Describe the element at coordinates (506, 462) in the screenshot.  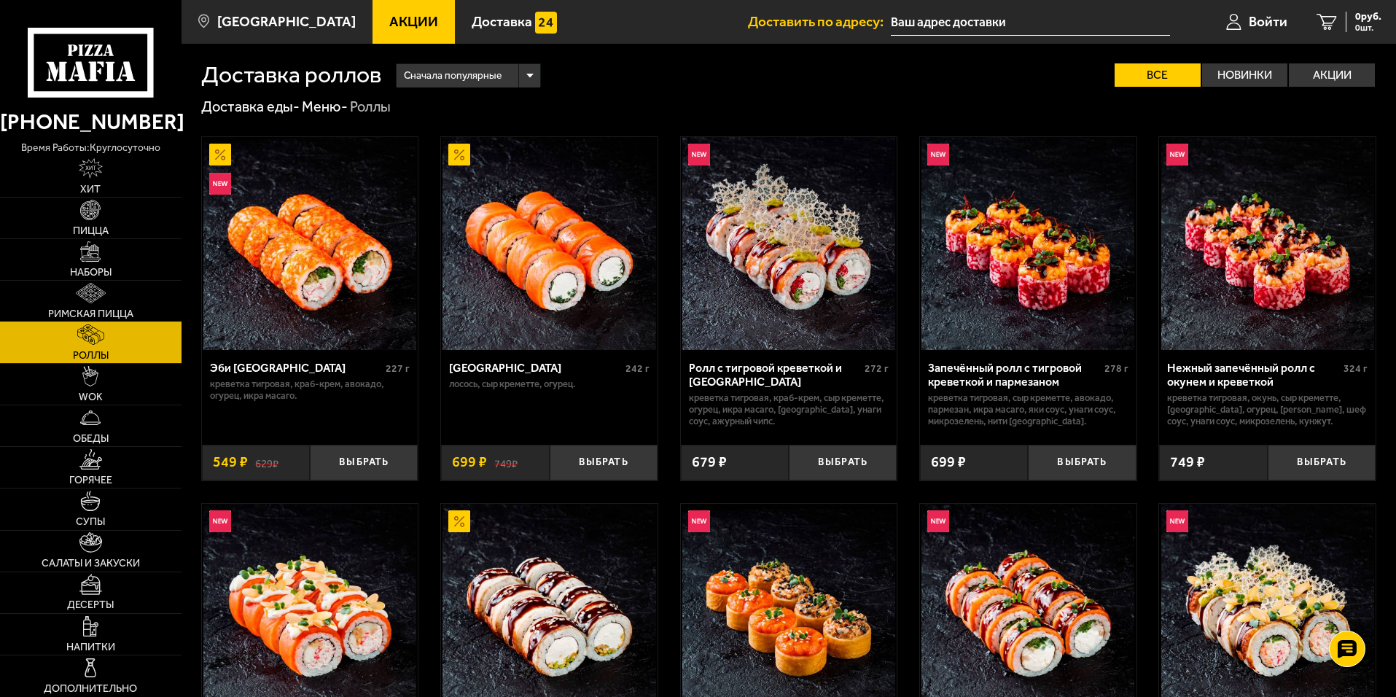
I see `s: 749 ₽` at that location.